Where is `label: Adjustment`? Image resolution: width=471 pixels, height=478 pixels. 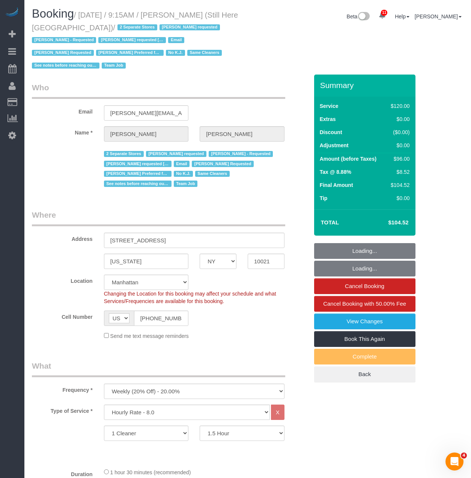
label: Adjustment is located at coordinates (334, 145).